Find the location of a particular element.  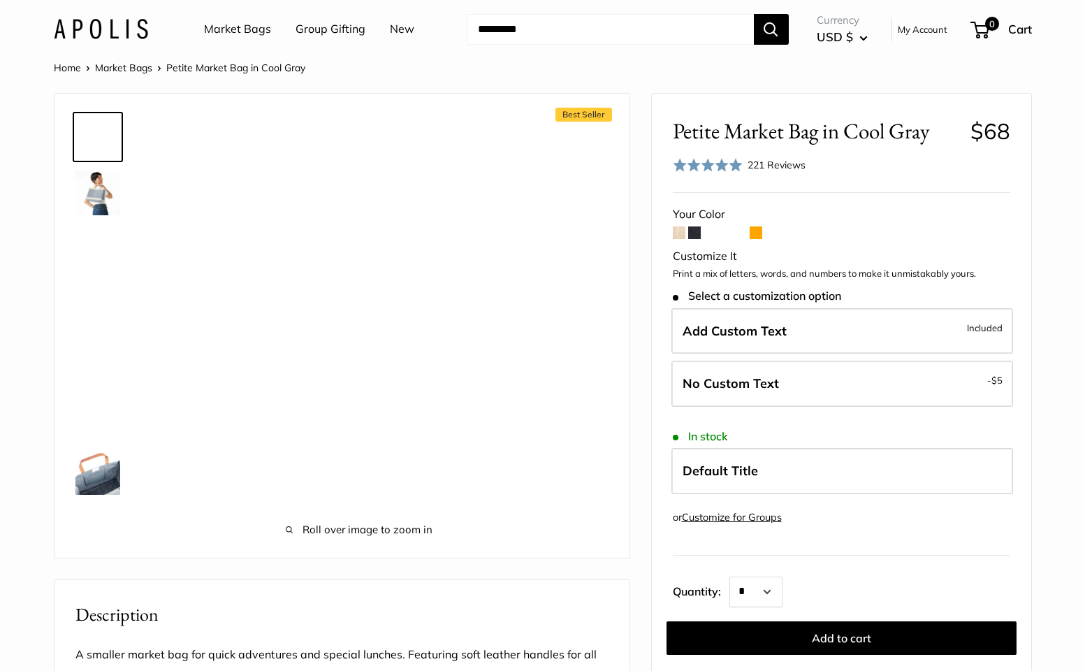

div: Customize It is located at coordinates (841, 256).